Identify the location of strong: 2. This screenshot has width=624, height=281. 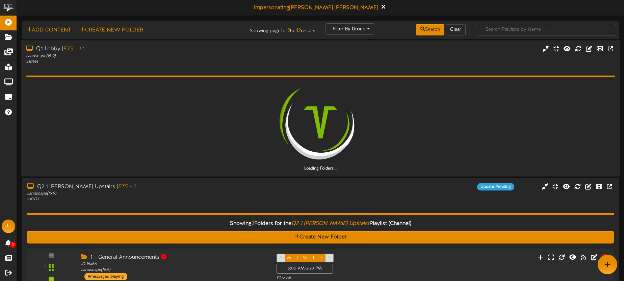
(289, 31).